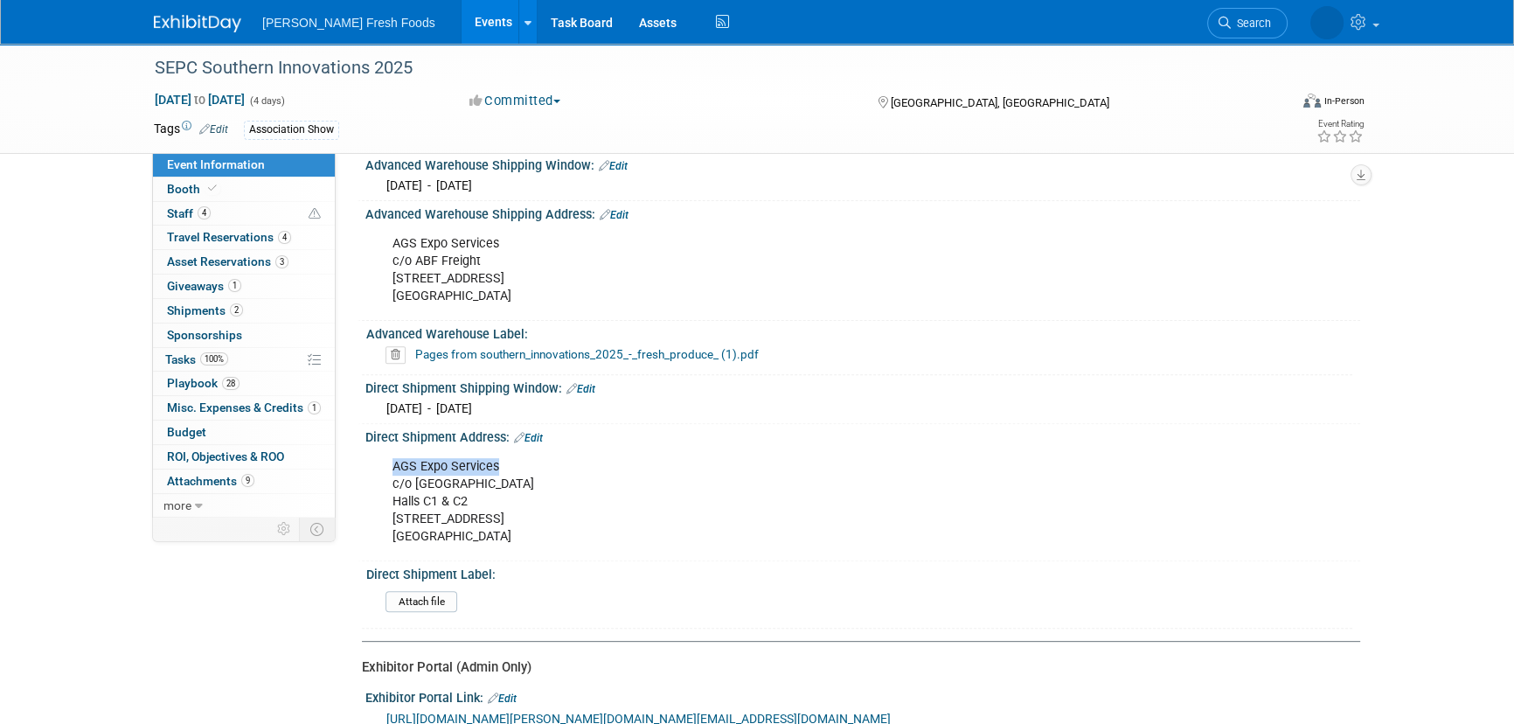 The height and width of the screenshot is (724, 1514). Describe the element at coordinates (205, 335) in the screenshot. I see `span: Sponsorships` at that location.